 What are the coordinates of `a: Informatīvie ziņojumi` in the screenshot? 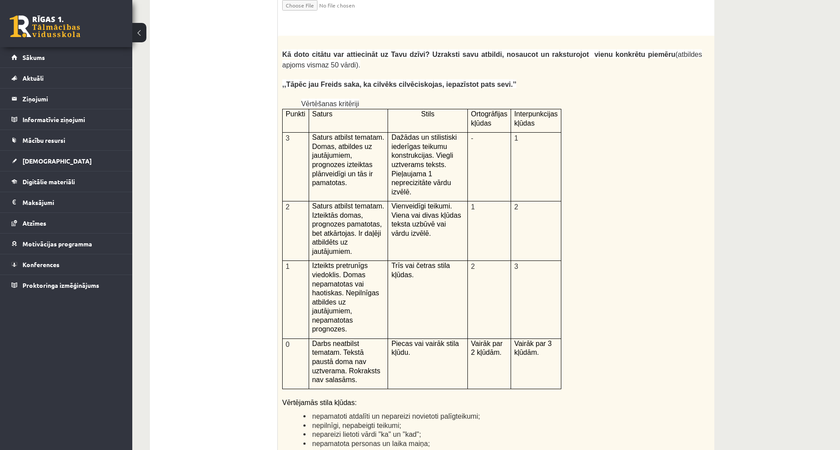 It's located at (66, 119).